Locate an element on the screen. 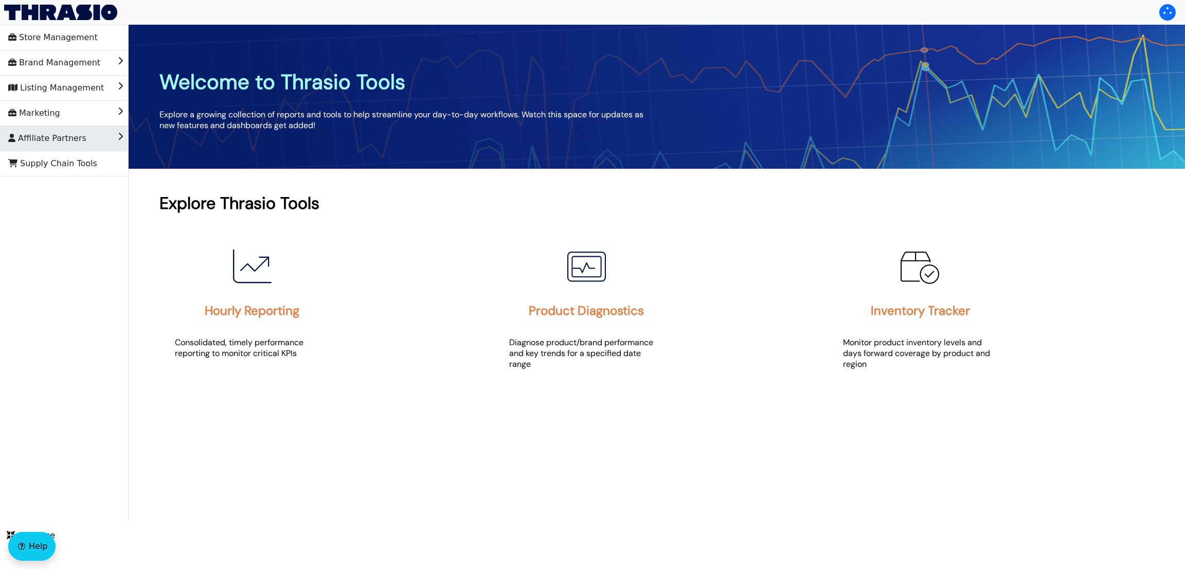 This screenshot has width=1185, height=569. img: Inventory Tracker Icon is located at coordinates (920, 266).